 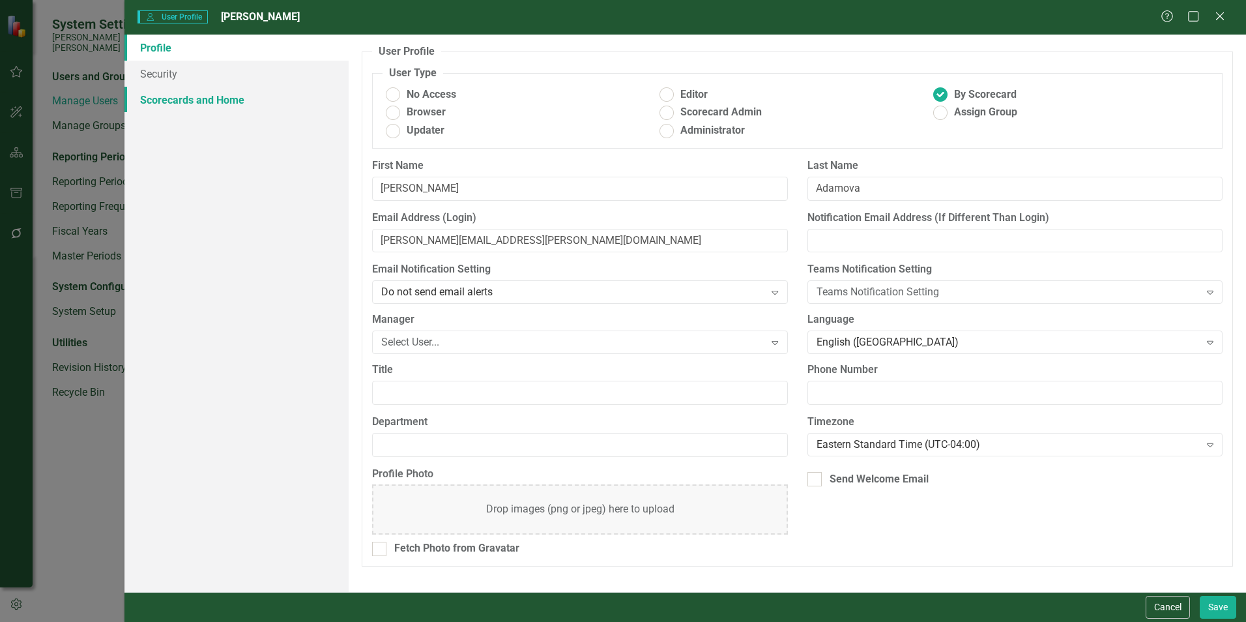 I want to click on label: Teams Notification Setting, so click(x=1014, y=269).